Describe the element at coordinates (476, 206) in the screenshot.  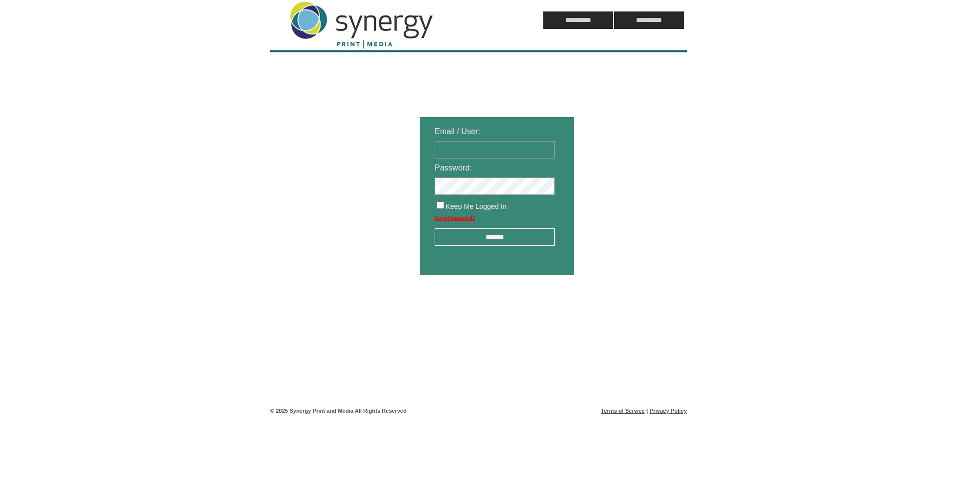
I see `span: Keep Me Logged In` at that location.